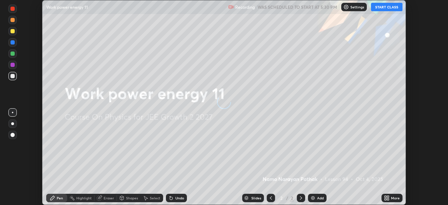 The height and width of the screenshot is (205, 448). I want to click on div: More, so click(395, 198).